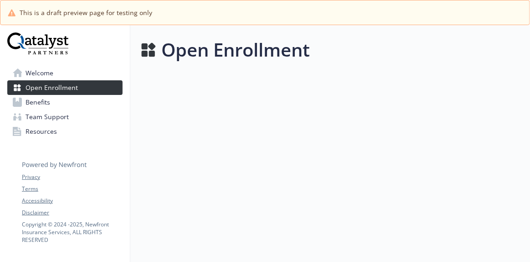  What do you see at coordinates (41, 131) in the screenshot?
I see `span: Resources` at bounding box center [41, 131].